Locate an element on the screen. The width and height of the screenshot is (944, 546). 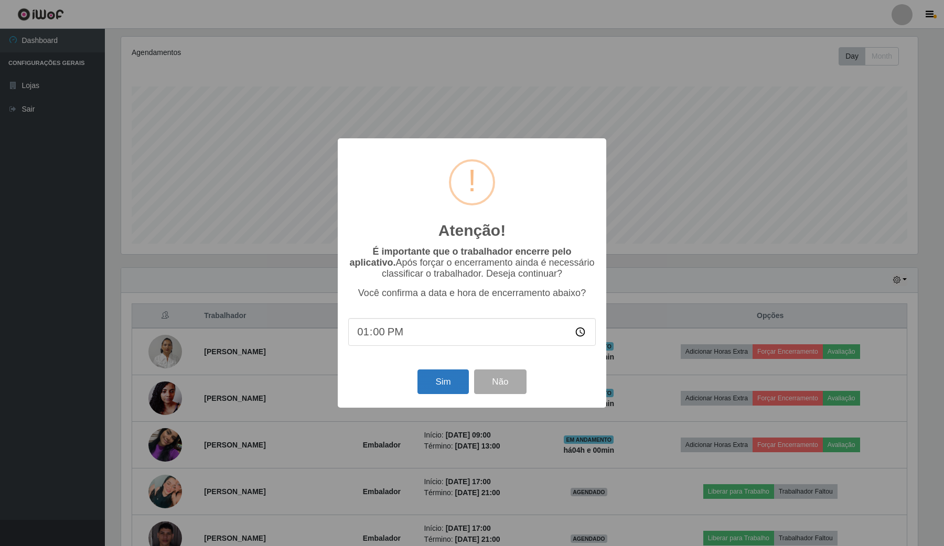
p: Após forçar o encerramento ainda é necessário classificar o trabalhador. Deseja continuar? is located at coordinates (472, 263).